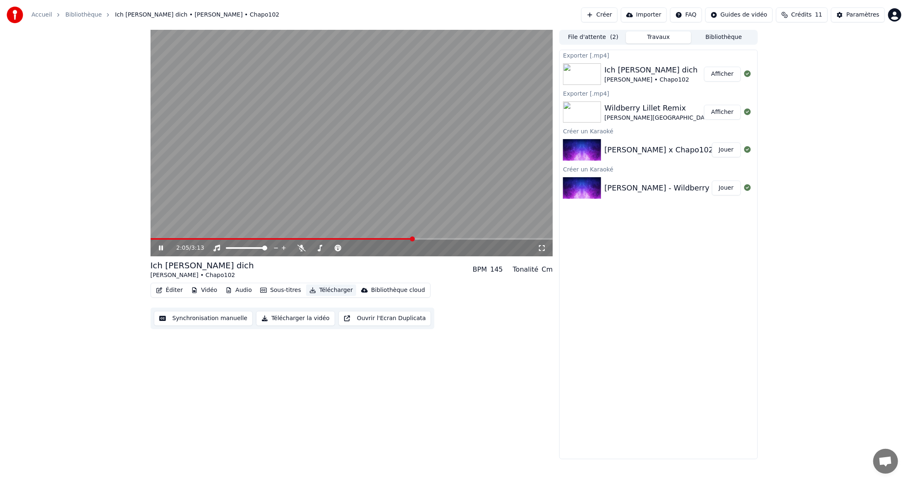 The width and height of the screenshot is (908, 482). Describe the element at coordinates (659, 108) in the screenshot. I see `div: Wildberry Lillet Remix` at that location.